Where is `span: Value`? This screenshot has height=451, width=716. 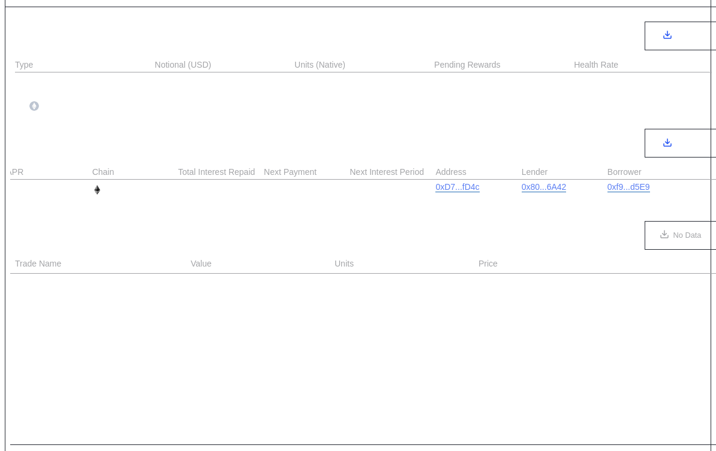 span: Value is located at coordinates (201, 264).